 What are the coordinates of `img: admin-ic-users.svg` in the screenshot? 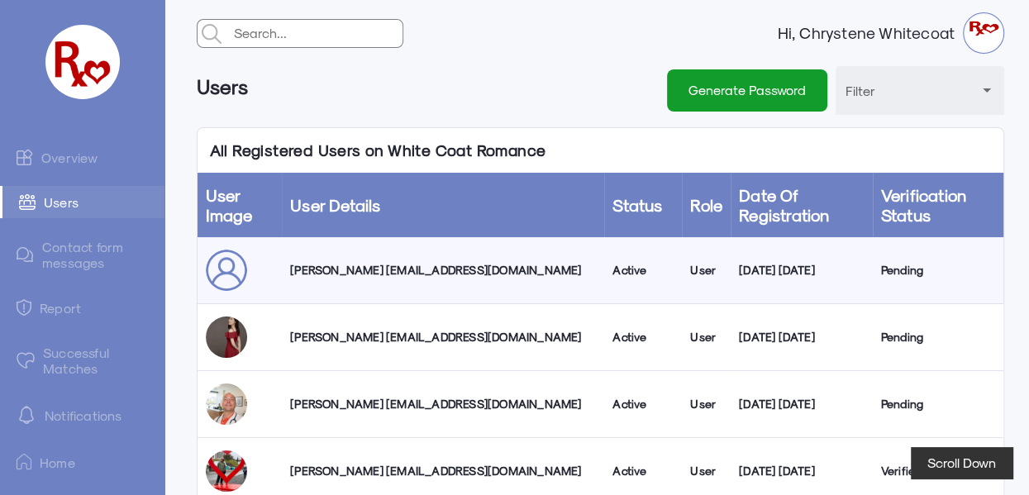 It's located at (27, 202).